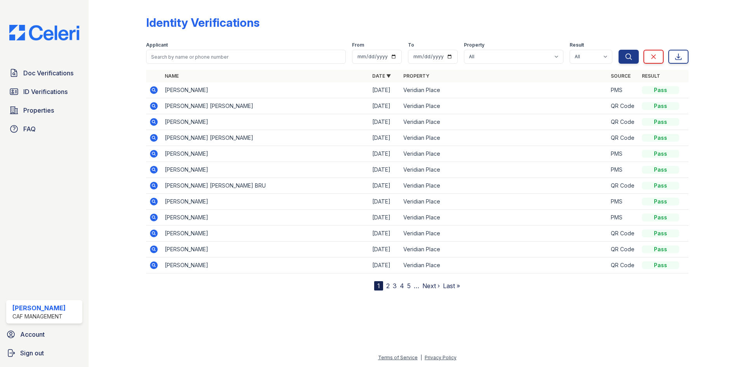 This screenshot has height=367, width=746. What do you see at coordinates (381, 76) in the screenshot?
I see `a: Date ▼` at bounding box center [381, 76].